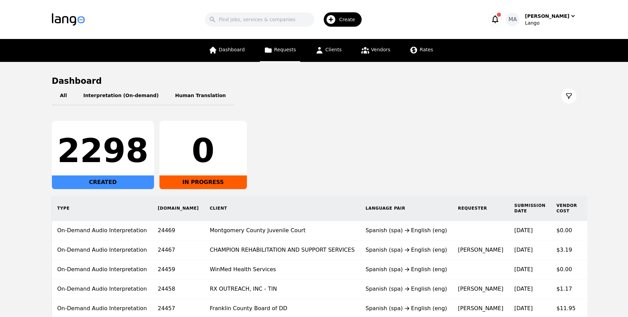  Describe the element at coordinates (232, 50) in the screenshot. I see `span: Dashboard` at that location.